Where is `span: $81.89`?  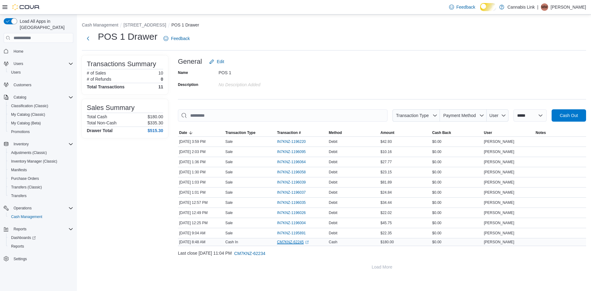 span: $81.89 is located at coordinates (386, 182).